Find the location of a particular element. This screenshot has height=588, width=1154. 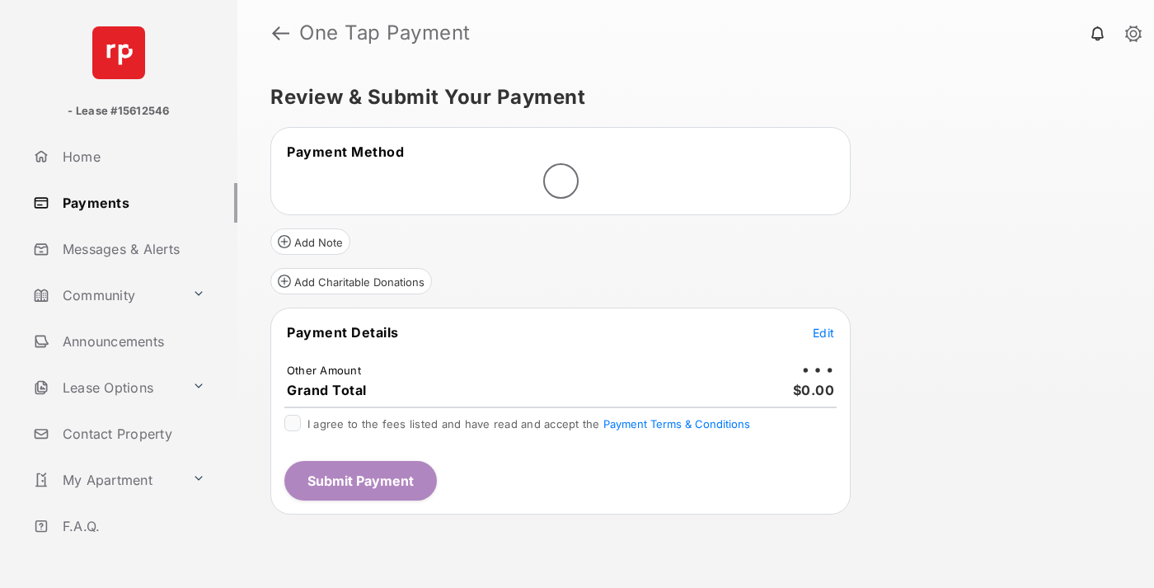

a: Home is located at coordinates (132, 157).